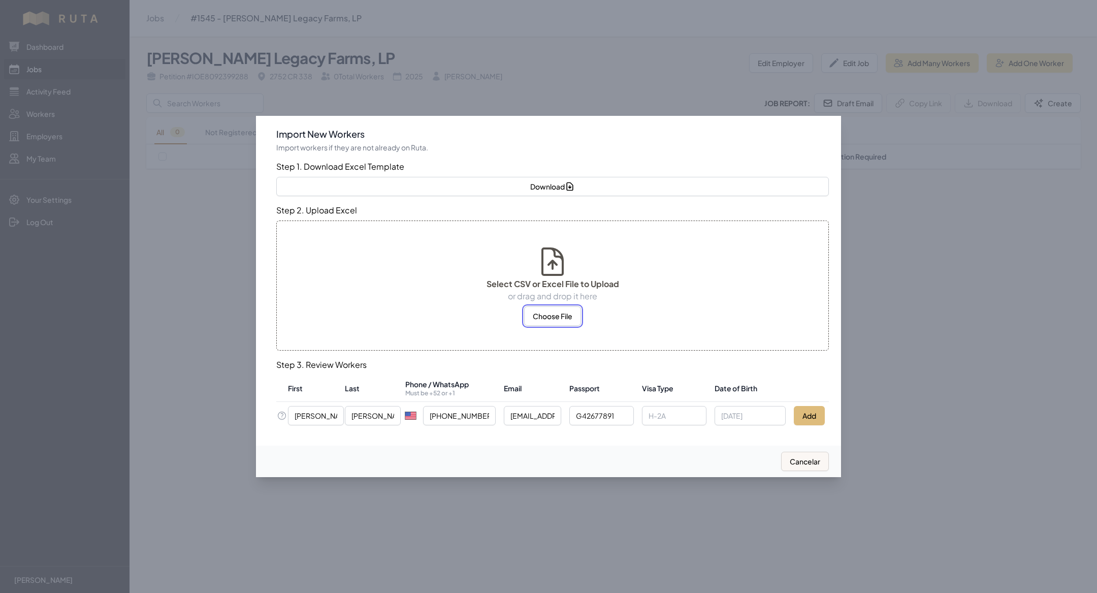 The height and width of the screenshot is (593, 1097). I want to click on th: Last, so click(373, 388).